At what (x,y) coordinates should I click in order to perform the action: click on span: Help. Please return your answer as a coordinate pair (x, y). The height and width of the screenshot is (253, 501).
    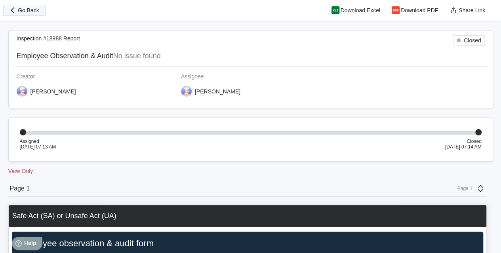
    Looking at the image, I should click on (21, 9).